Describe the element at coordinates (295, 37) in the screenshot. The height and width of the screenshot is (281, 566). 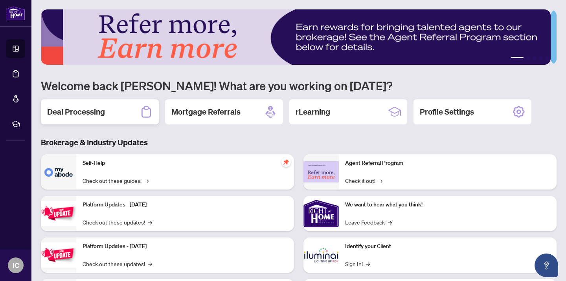
I see `img: Slide 0` at that location.